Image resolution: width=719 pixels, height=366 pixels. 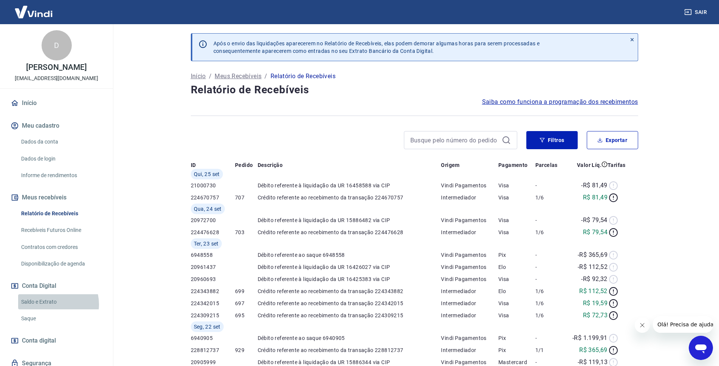 I want to click on p: 224670757, so click(x=213, y=197).